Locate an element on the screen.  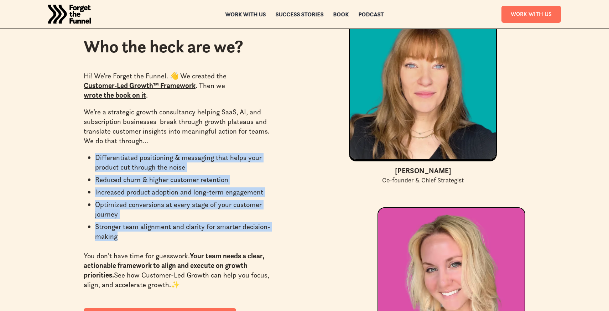
div: Book is located at coordinates (341, 14).